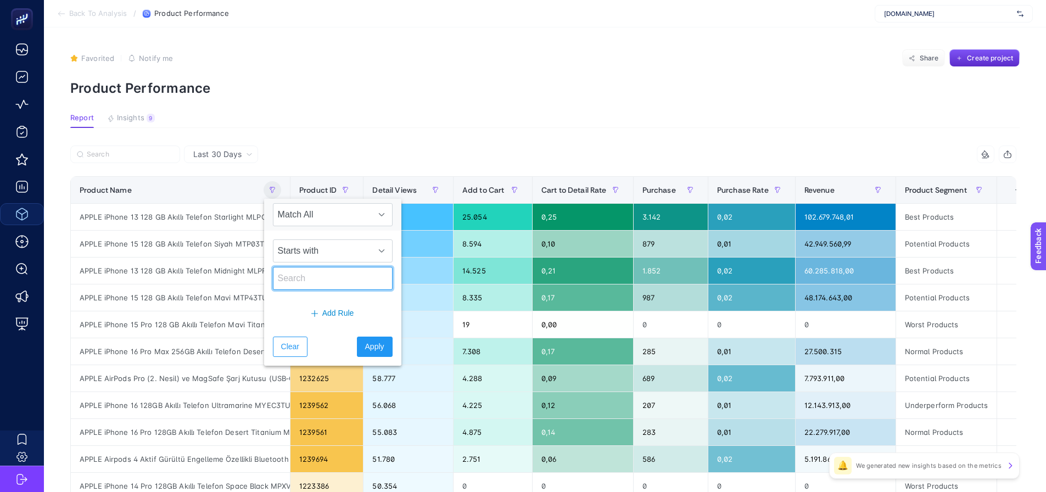 This screenshot has height=492, width=1046. I want to click on div: 102.679.748,01, so click(846, 217).